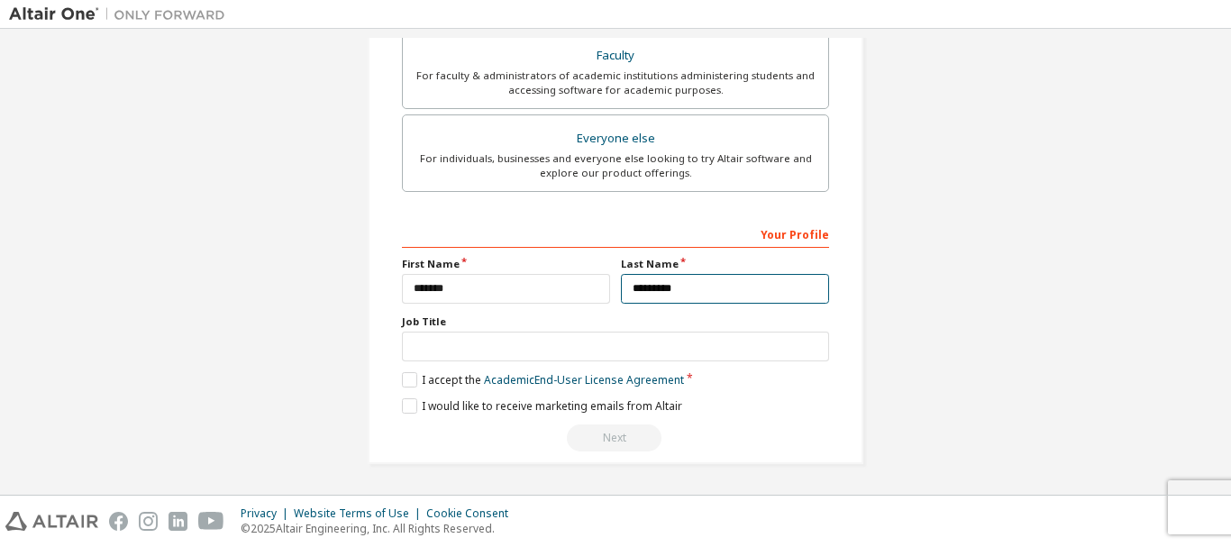 Image resolution: width=1231 pixels, height=547 pixels. I want to click on img: facebook.svg, so click(118, 521).